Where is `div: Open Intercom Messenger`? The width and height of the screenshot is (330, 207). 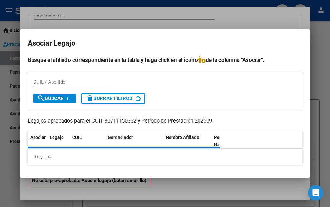
div: Open Intercom Messenger is located at coordinates (316, 192).